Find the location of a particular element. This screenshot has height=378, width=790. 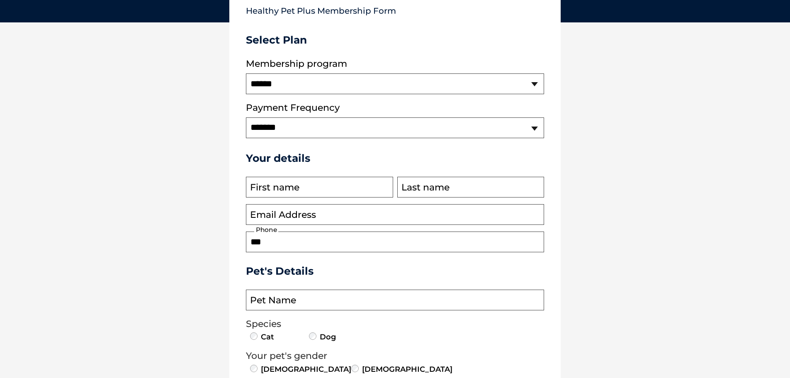

label: Email Address is located at coordinates (283, 215).